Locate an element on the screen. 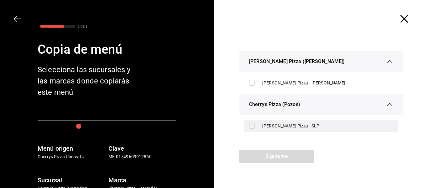 The height and width of the screenshot is (188, 428). h6: Sucursal is located at coordinates (72, 180).